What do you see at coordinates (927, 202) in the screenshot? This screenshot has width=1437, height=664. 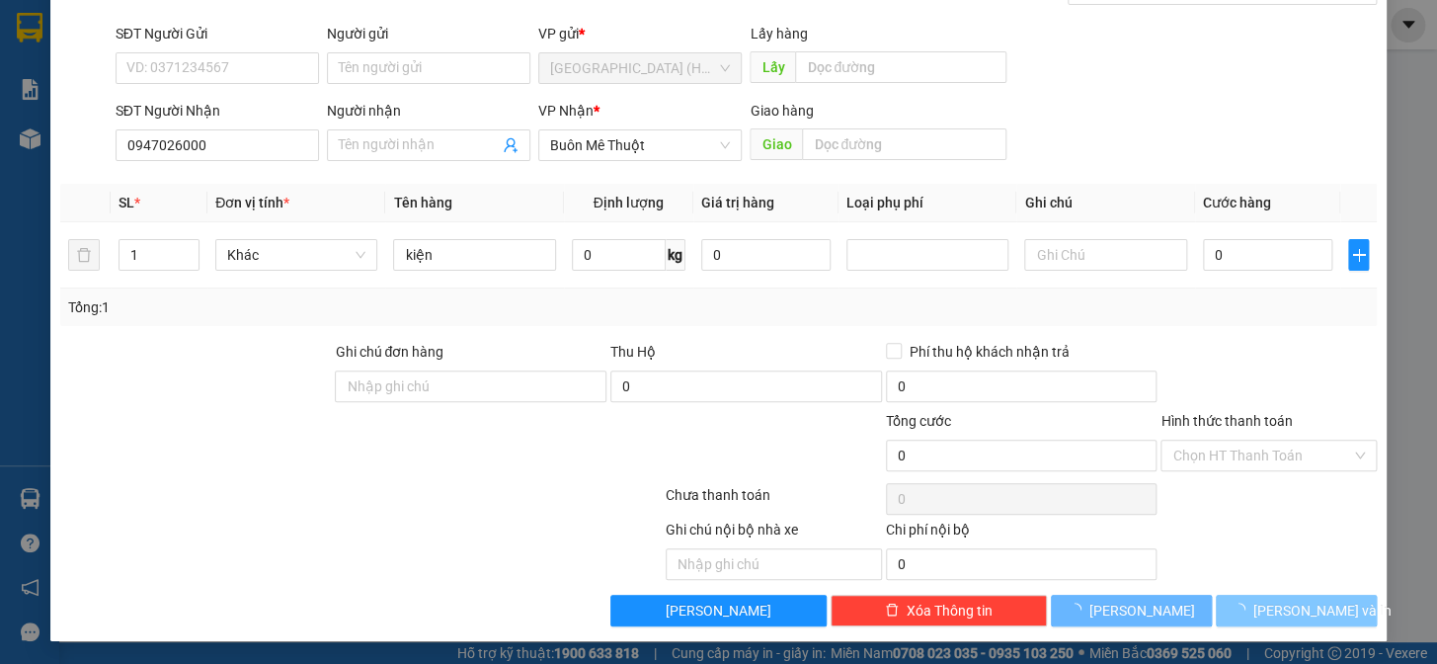 I see `th: Loại phụ phí` at bounding box center [927, 202].